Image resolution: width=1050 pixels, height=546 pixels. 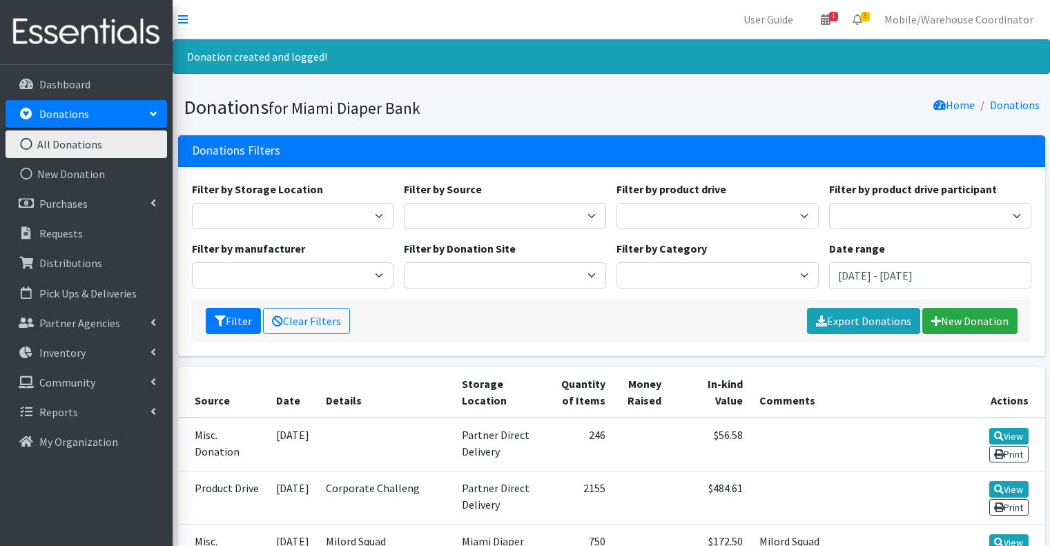 What do you see at coordinates (460, 249) in the screenshot?
I see `label: Filter by Donation Site` at bounding box center [460, 249].